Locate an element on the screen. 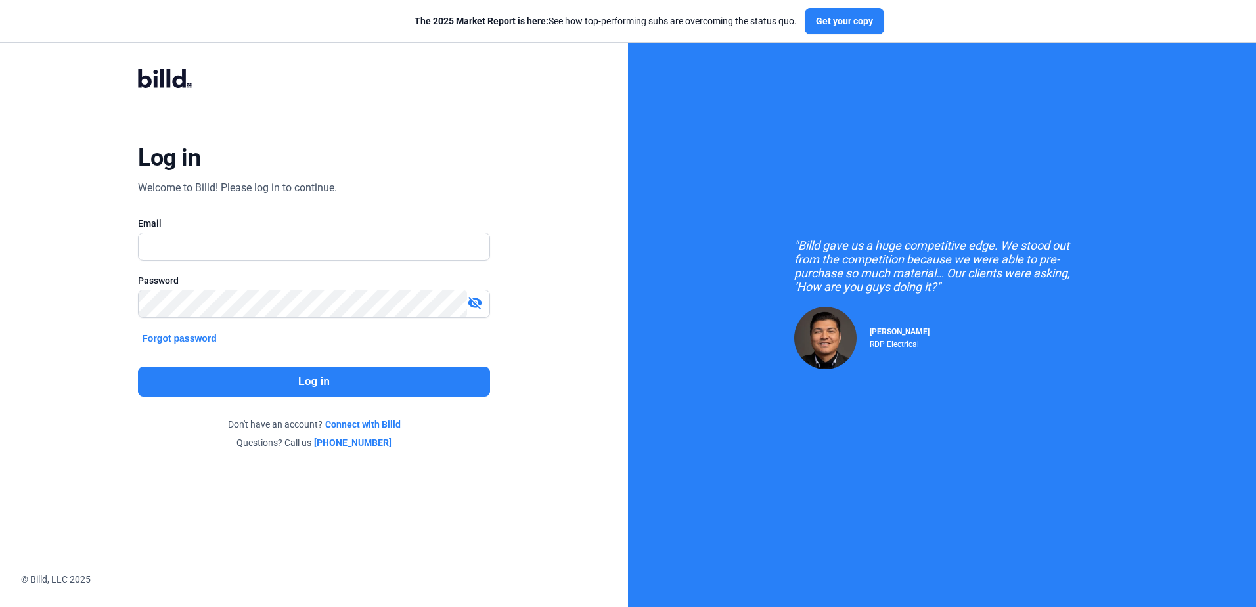 The image size is (1256, 607). span: The 2025 Market Report is here: is located at coordinates (482, 21).